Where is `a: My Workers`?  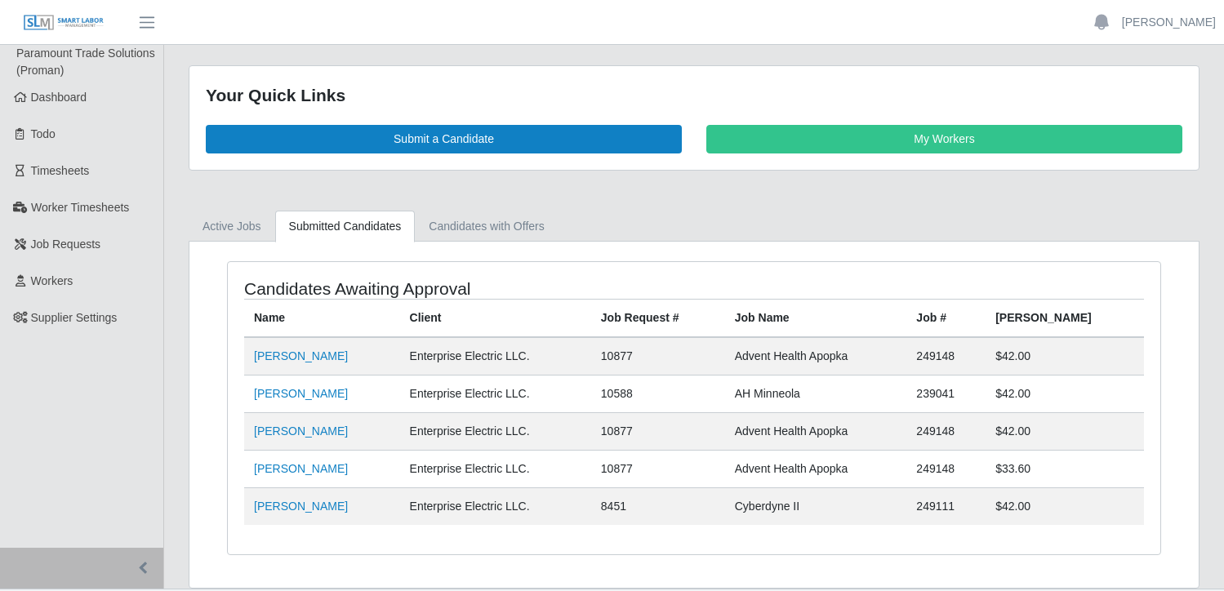
a: My Workers is located at coordinates (944, 139).